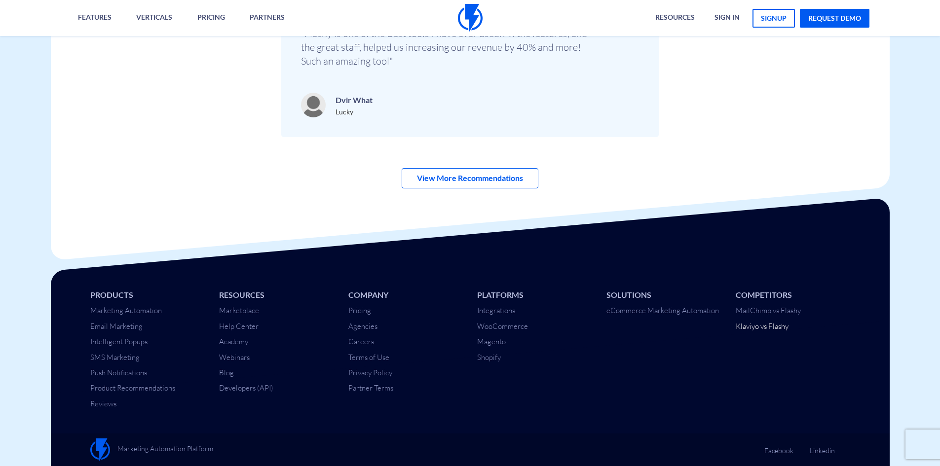 The height and width of the screenshot is (466, 940). What do you see at coordinates (535, 295) in the screenshot?
I see `li: Platforms` at bounding box center [535, 295].